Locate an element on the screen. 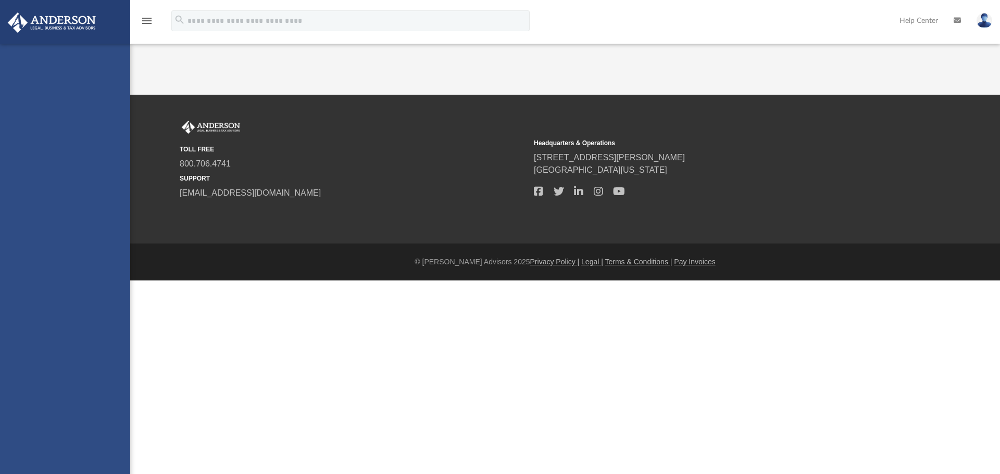 The image size is (1000, 474). a: Terms & Conditions | is located at coordinates (639, 262).